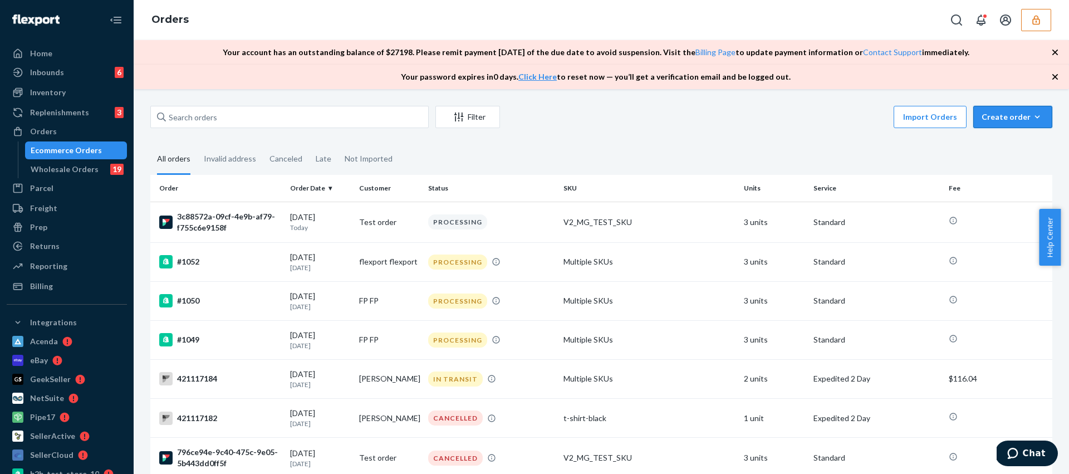 The image size is (1069, 474). What do you see at coordinates (76, 150) in the screenshot?
I see `a: Ecommerce Orders` at bounding box center [76, 150].